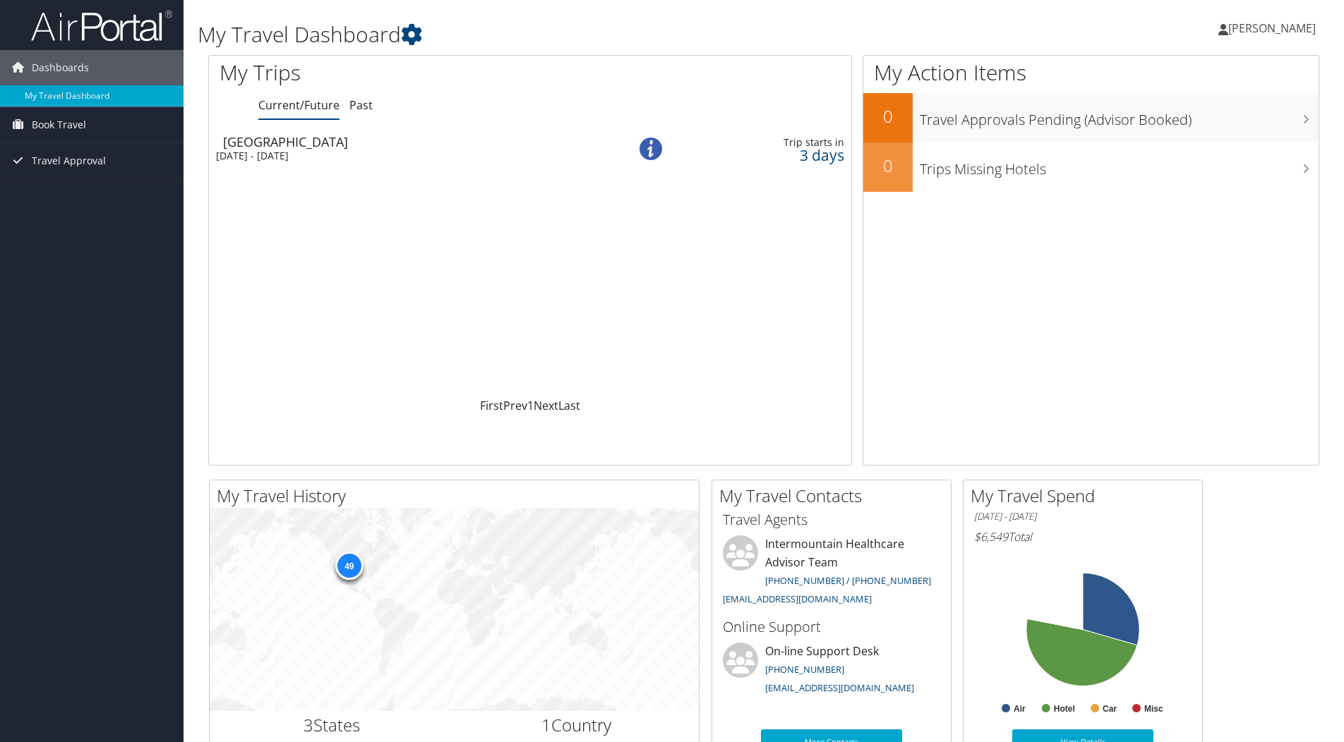 The width and height of the screenshot is (1344, 742). Describe the element at coordinates (299, 105) in the screenshot. I see `a: Current/Future` at that location.